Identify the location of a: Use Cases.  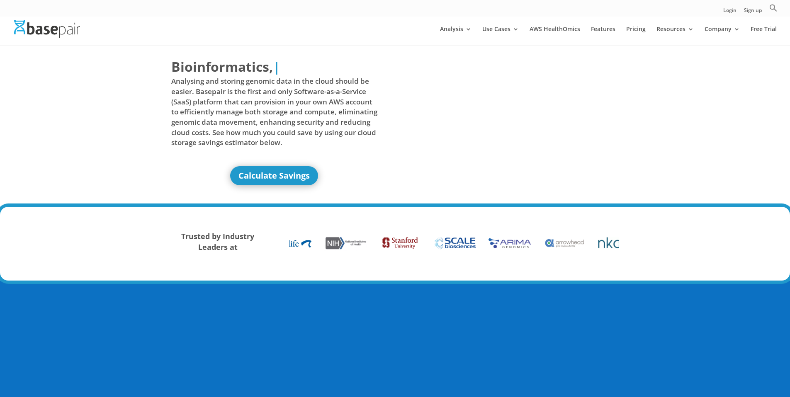
(500, 36).